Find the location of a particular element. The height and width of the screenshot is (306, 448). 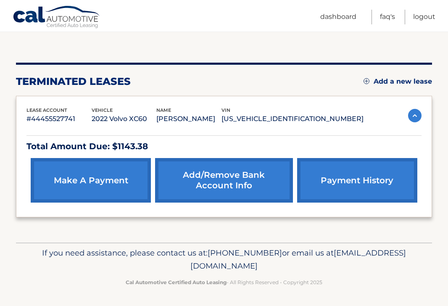

span: vin is located at coordinates (226, 110).